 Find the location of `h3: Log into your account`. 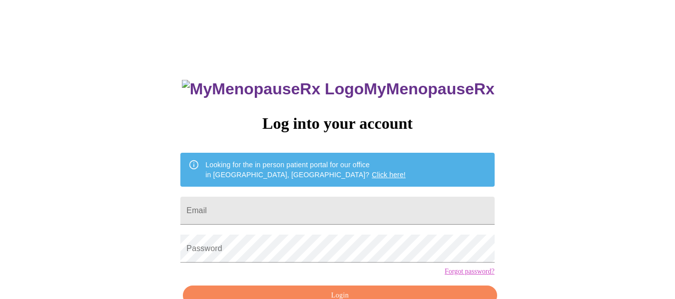

h3: Log into your account is located at coordinates (337, 123).